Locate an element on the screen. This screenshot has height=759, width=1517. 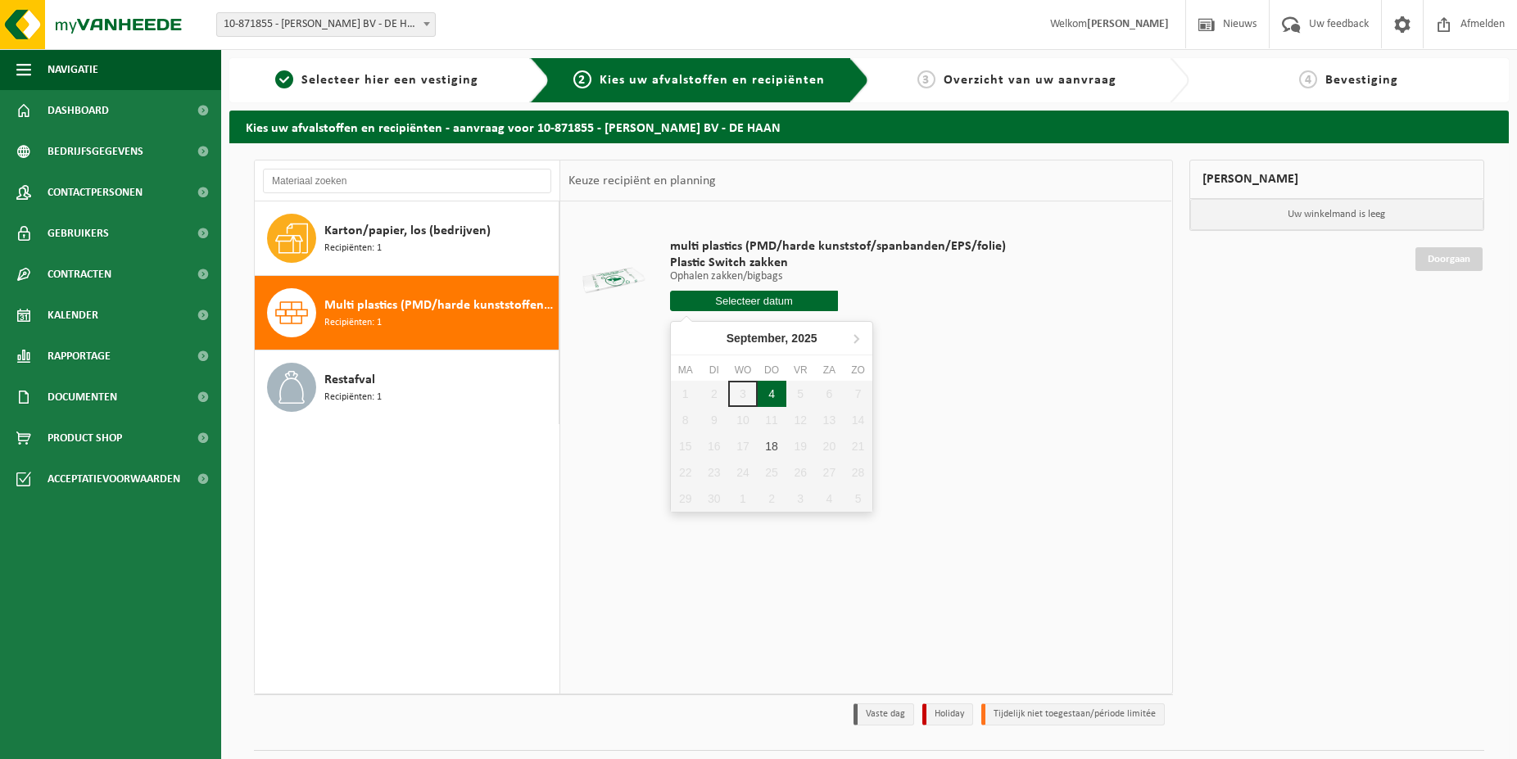
p: Ophalen zakken/bigbags is located at coordinates (838, 277).